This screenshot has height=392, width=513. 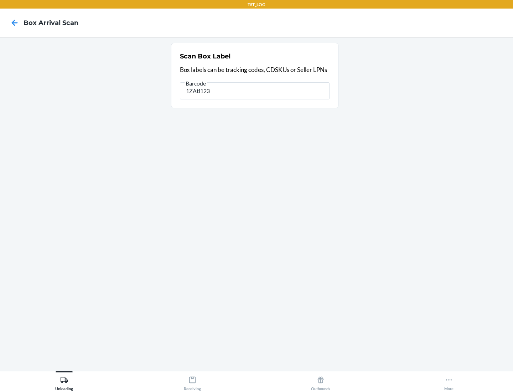 What do you see at coordinates (256, 5) in the screenshot?
I see `p: TST_LOG` at bounding box center [256, 5].